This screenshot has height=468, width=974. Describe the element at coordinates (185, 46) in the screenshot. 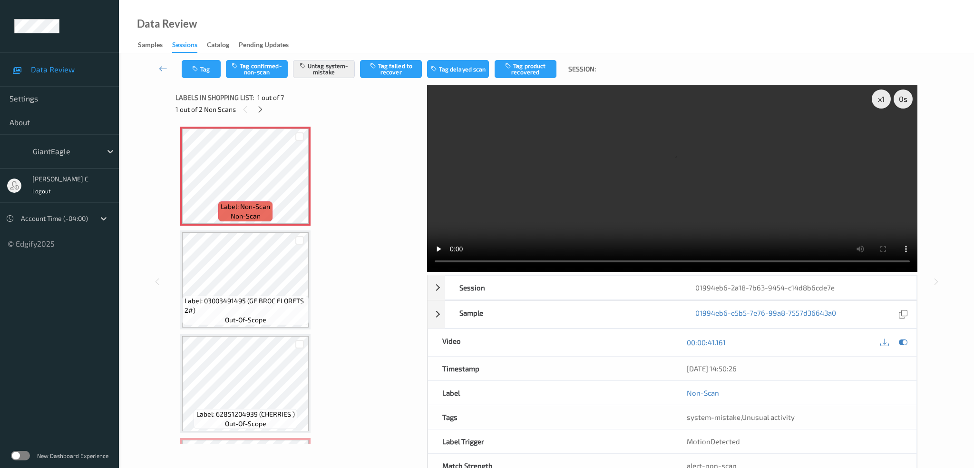

I see `div: Sessions` at that location.